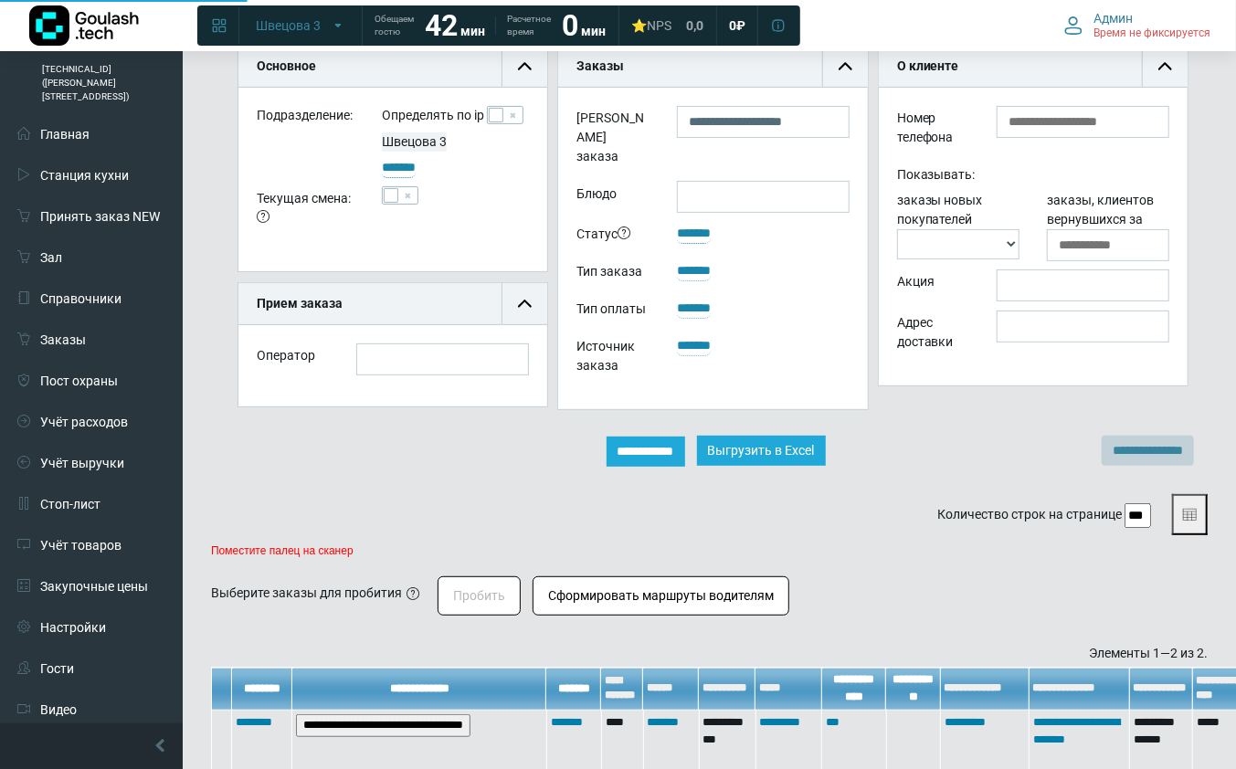 The height and width of the screenshot is (769, 1236). I want to click on label: Количество строк на странице, so click(1029, 514).